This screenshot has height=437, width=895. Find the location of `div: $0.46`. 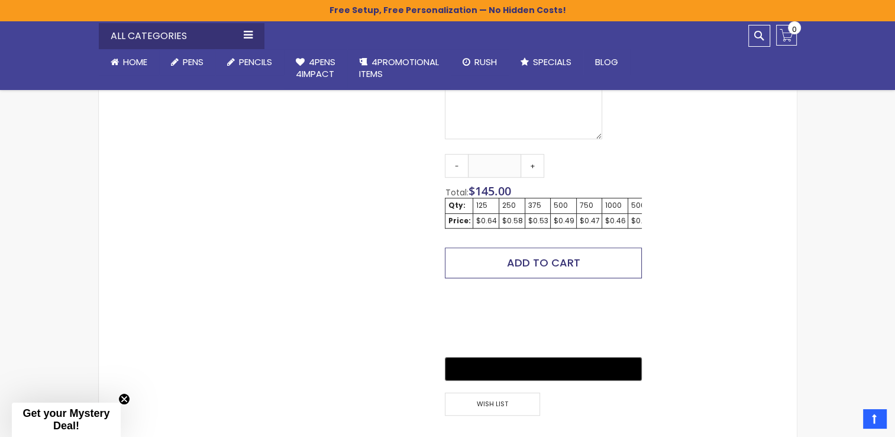

div: $0.46 is located at coordinates (615, 221).